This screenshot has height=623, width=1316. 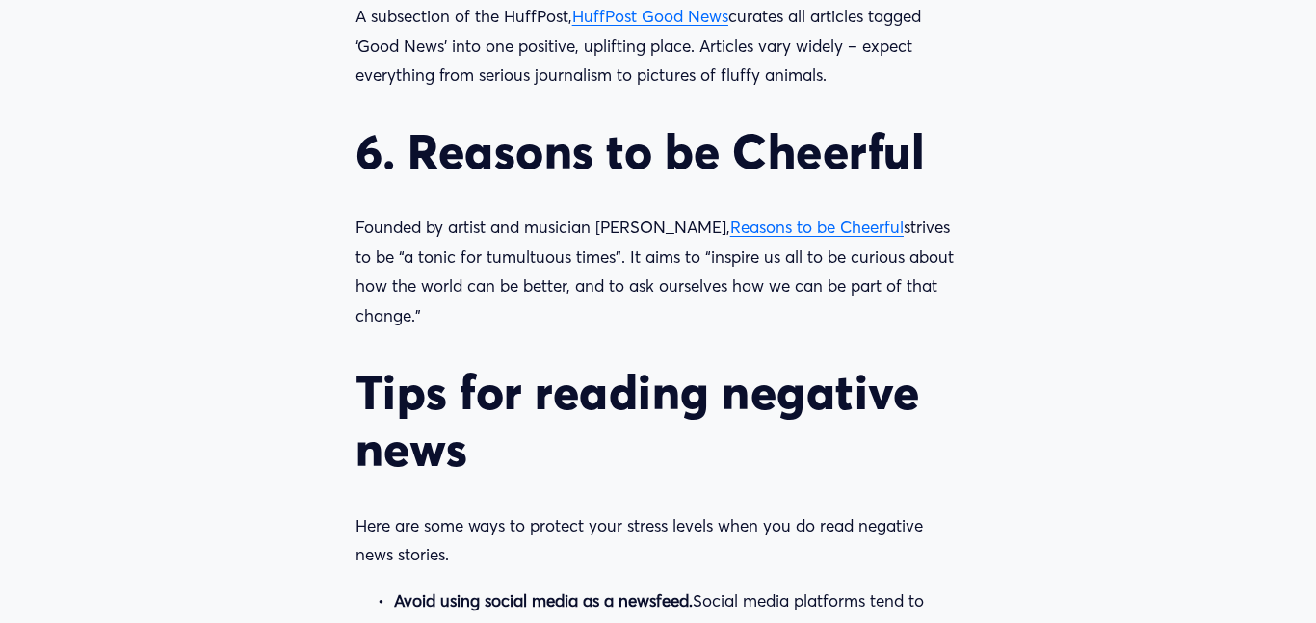 What do you see at coordinates (817, 226) in the screenshot?
I see `a: Reasons to be Cheerful` at bounding box center [817, 226].